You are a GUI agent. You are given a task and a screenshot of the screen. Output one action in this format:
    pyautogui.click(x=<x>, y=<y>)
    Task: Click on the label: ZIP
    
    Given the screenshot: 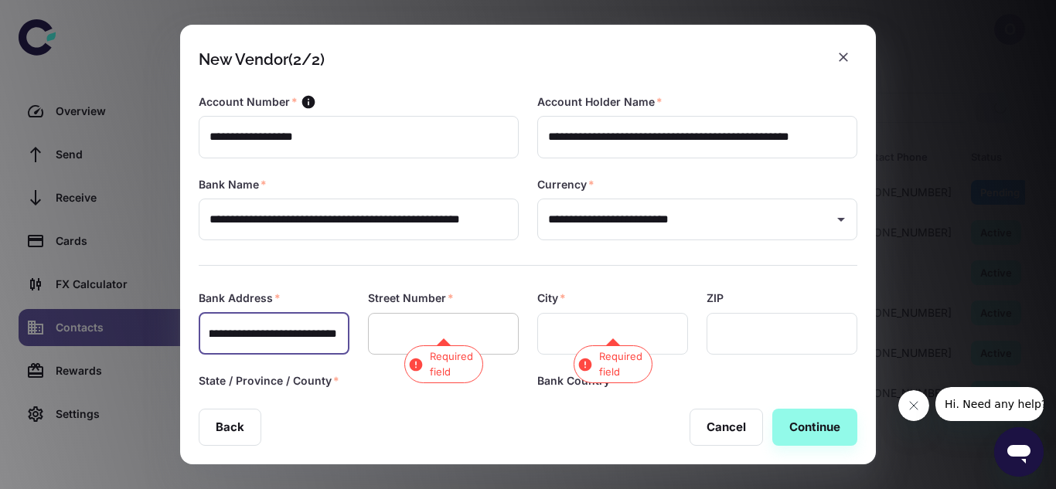 What is the action you would take?
    pyautogui.click(x=715, y=298)
    